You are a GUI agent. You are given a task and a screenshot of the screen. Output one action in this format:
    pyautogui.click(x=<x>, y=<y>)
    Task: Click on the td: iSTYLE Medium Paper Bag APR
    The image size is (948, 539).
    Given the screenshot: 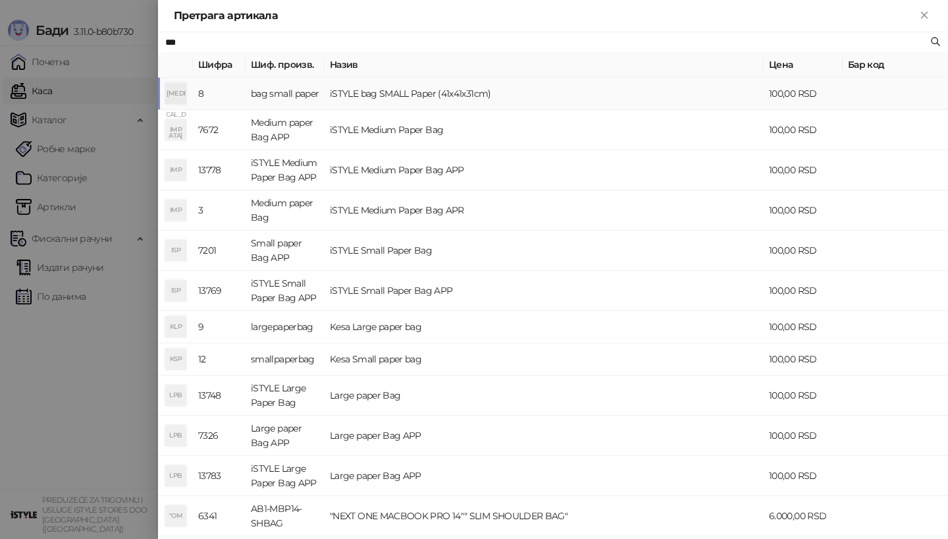 What is the action you would take?
    pyautogui.click(x=544, y=210)
    